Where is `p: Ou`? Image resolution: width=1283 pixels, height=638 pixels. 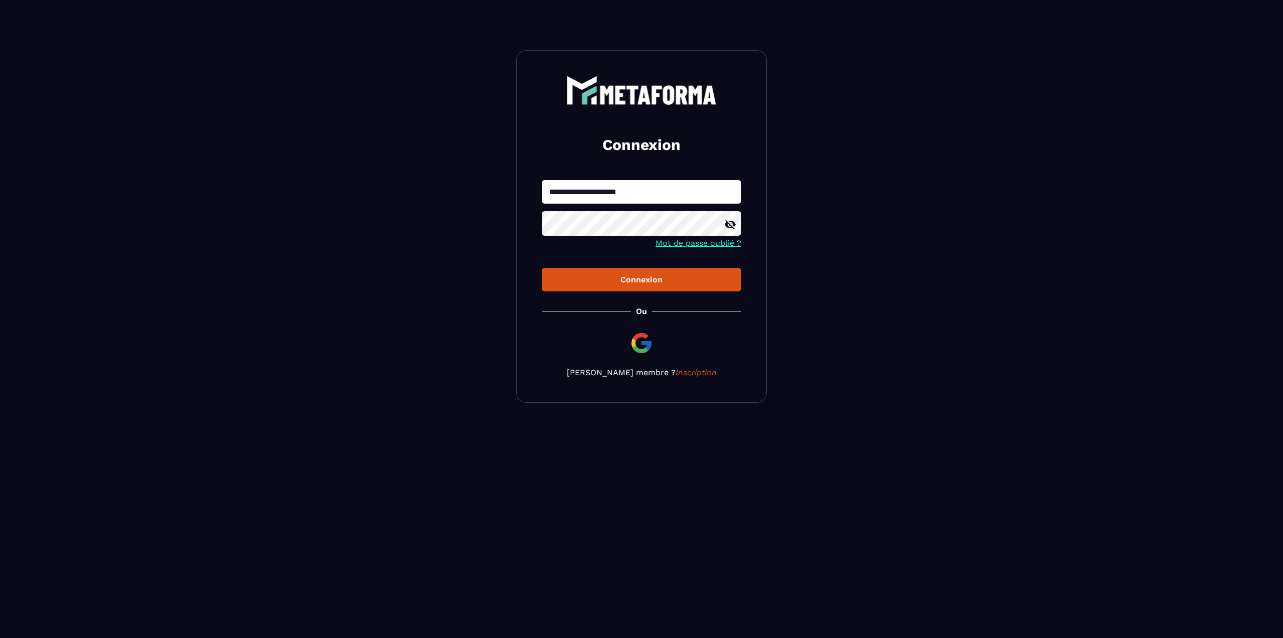 p: Ou is located at coordinates (642, 311).